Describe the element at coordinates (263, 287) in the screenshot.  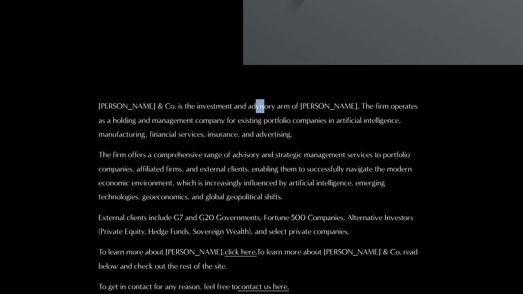
I see `a: contact us here.` at that location.